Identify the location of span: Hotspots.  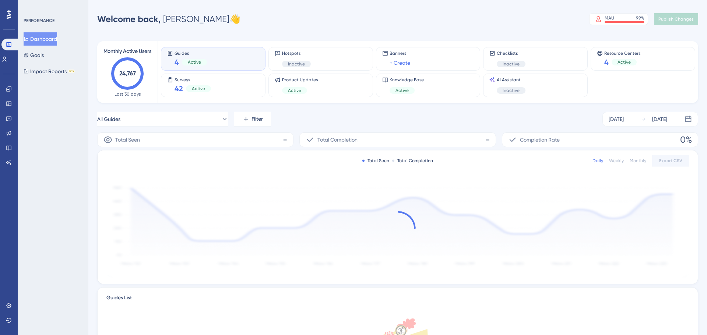
(296, 53).